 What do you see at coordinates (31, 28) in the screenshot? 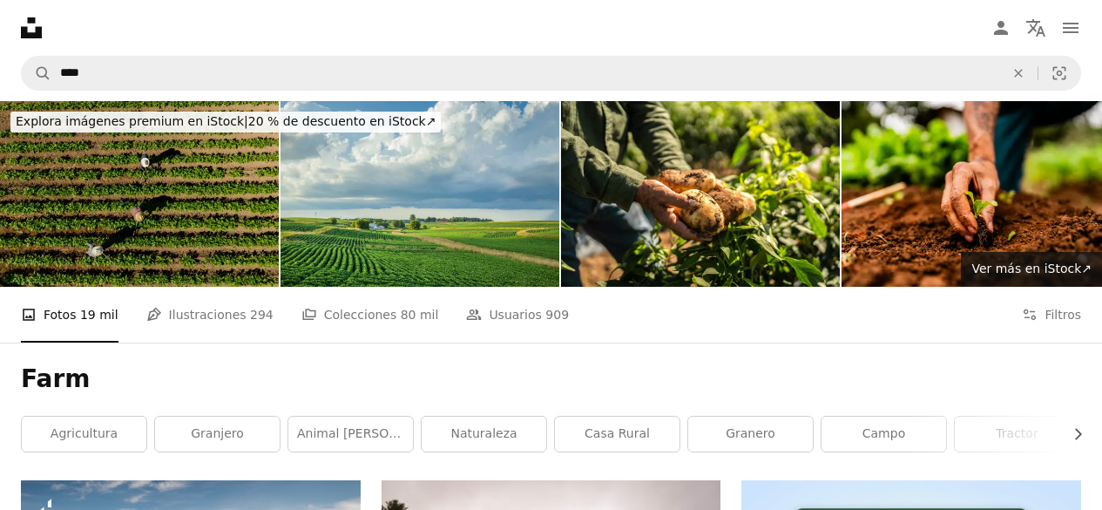
I see `a: Inicio — Unsplash` at bounding box center [31, 28].